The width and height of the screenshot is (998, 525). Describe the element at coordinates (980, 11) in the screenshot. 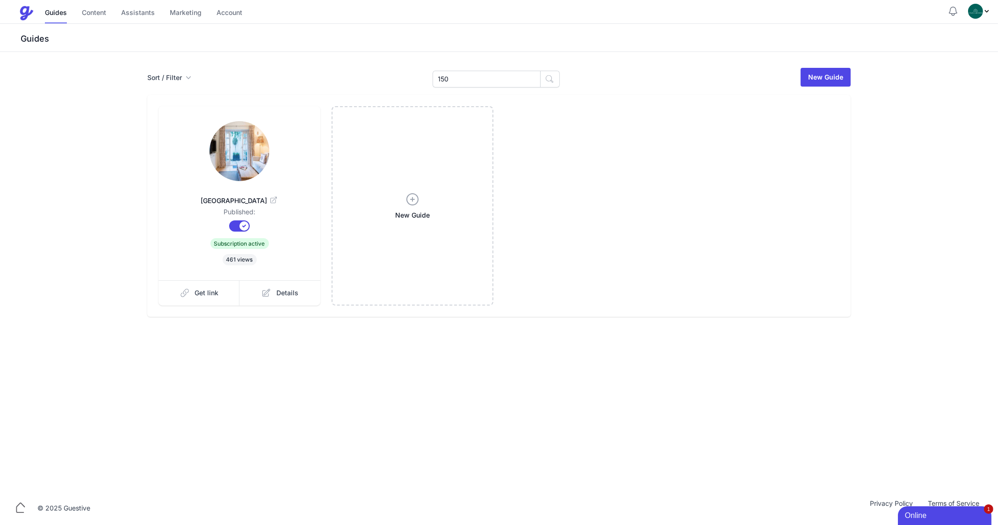

I see `div: Profile Menu` at that location.